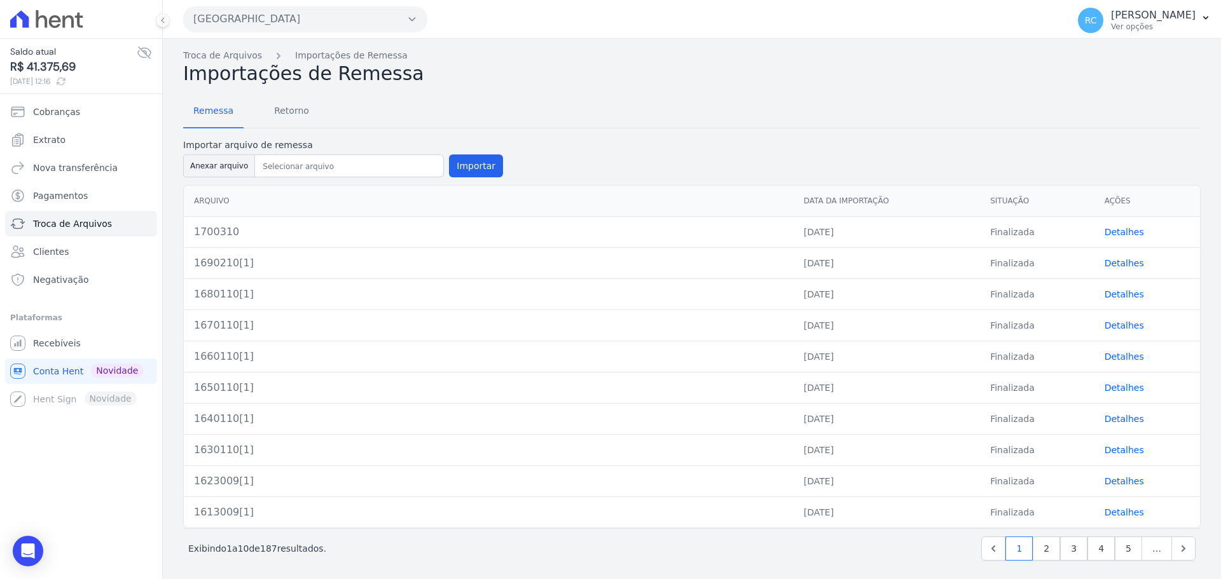 The width and height of the screenshot is (1221, 579). I want to click on button: Importar, so click(476, 166).